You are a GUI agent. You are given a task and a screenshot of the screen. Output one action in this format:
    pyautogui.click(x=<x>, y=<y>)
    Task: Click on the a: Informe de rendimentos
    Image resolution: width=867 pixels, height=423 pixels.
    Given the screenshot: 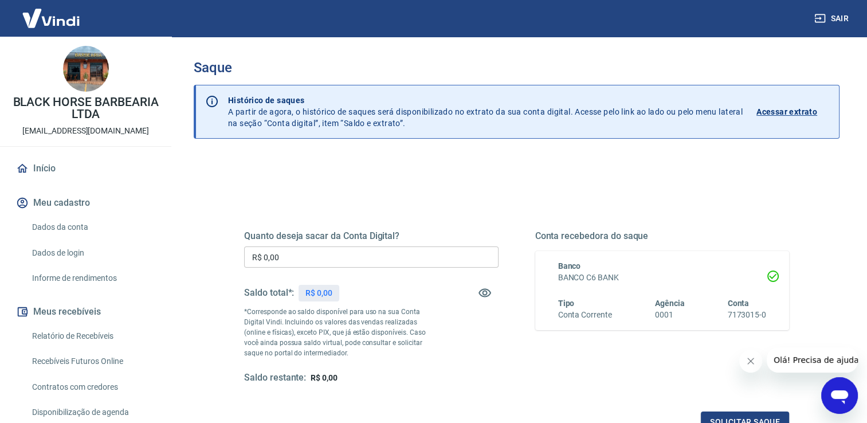 What is the action you would take?
    pyautogui.click(x=92, y=278)
    